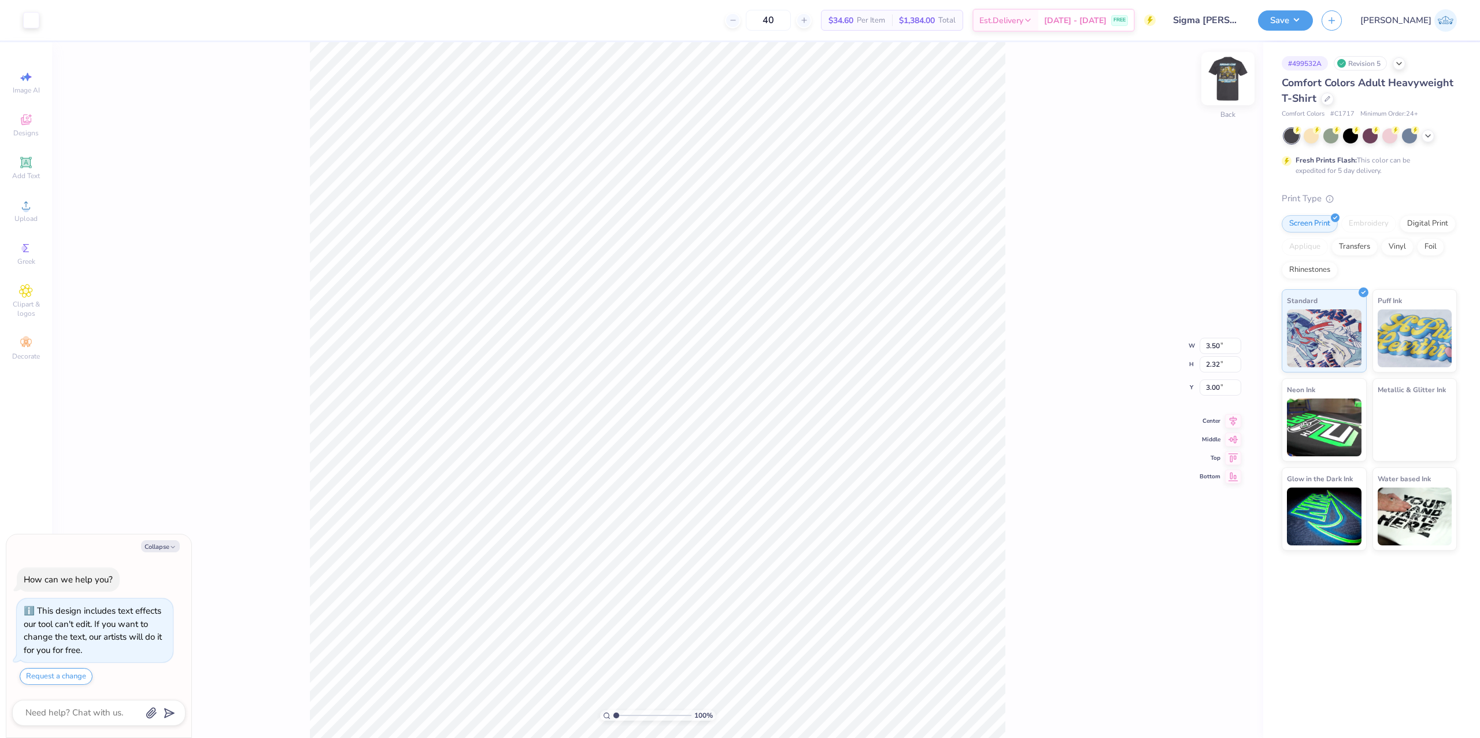 The image size is (1480, 738). Describe the element at coordinates (704, 715) in the screenshot. I see `span: 100 %` at that location.